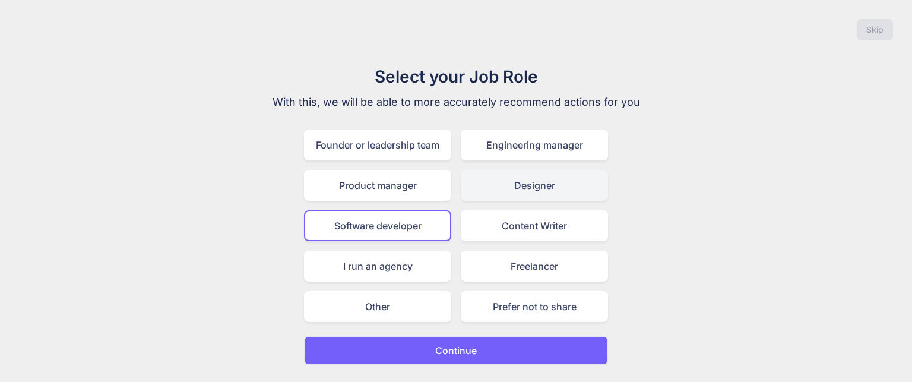 Image resolution: width=912 pixels, height=382 pixels. I want to click on div: Designer, so click(535, 185).